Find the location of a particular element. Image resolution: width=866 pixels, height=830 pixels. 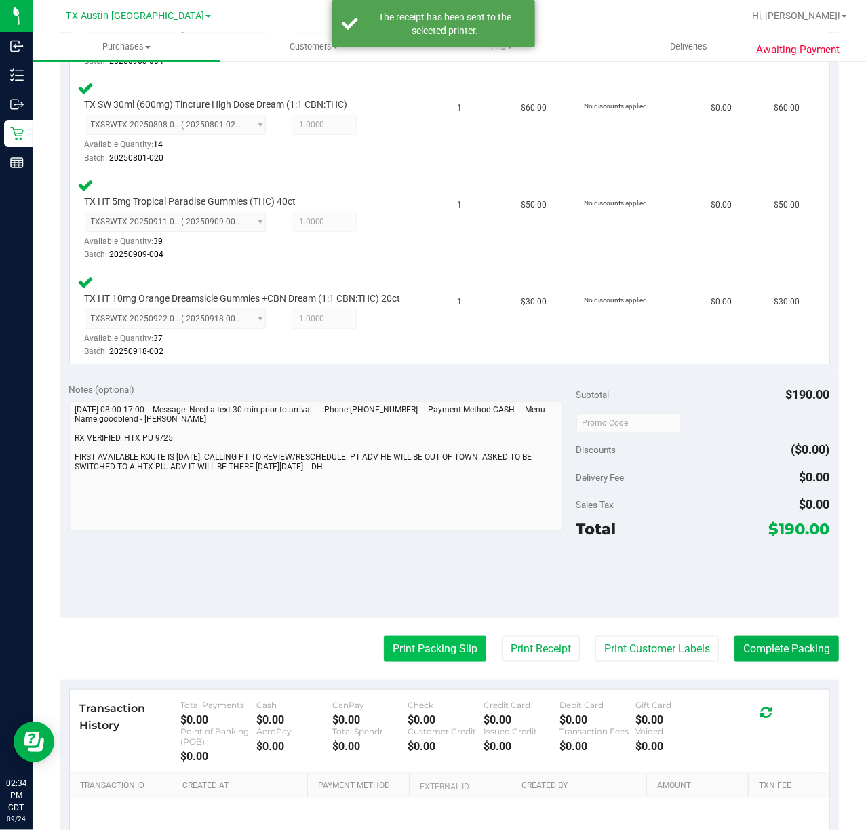

div: Point of Banking (POB) is located at coordinates (218, 736).